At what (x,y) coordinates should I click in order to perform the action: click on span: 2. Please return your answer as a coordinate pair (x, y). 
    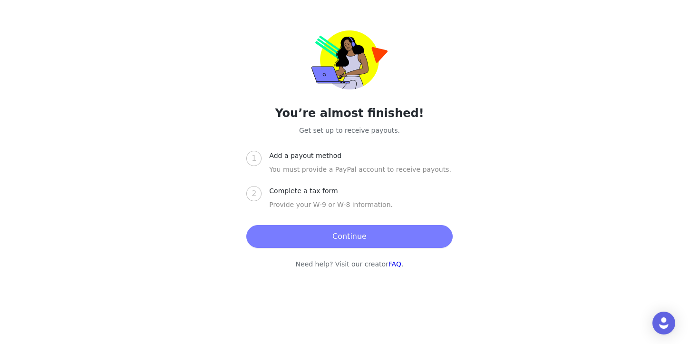
    Looking at the image, I should click on (254, 193).